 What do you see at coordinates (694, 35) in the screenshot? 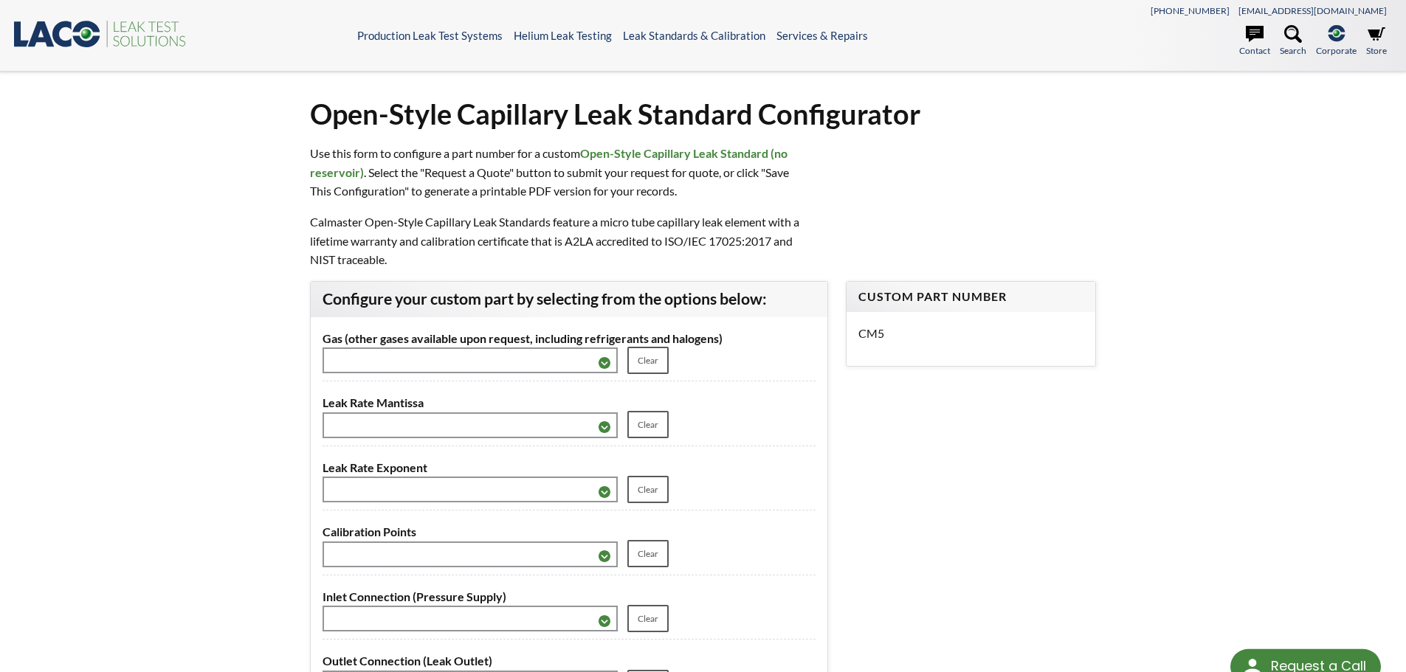
I see `a: Leak Standards & Calibration` at bounding box center [694, 35].